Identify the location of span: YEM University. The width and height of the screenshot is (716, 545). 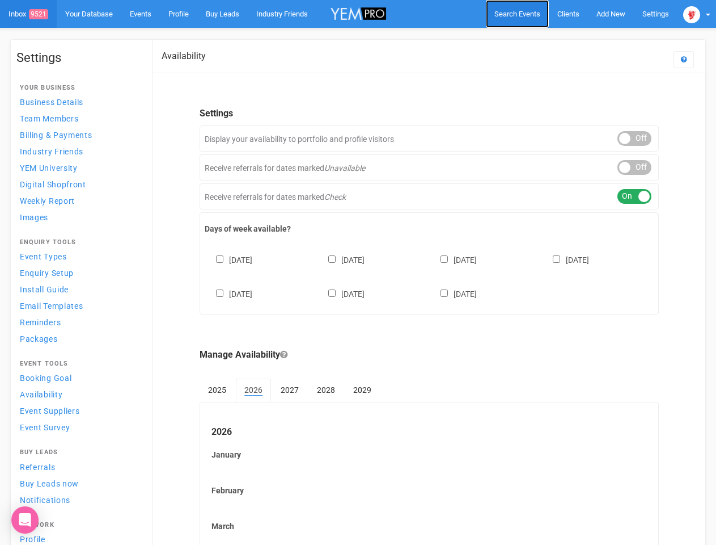
(49, 168).